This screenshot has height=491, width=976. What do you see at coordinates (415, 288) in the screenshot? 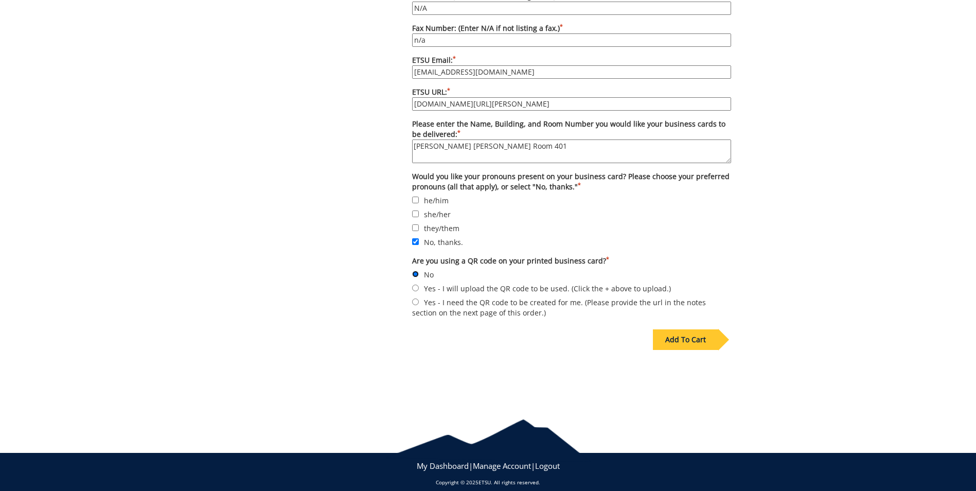
I see `input: Yes - I will upload the QR code to be used. (Click the + above to upload.)` at bounding box center [415, 288].